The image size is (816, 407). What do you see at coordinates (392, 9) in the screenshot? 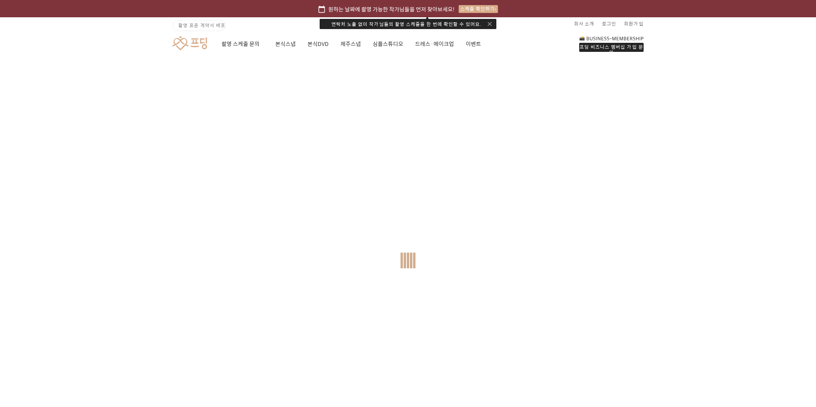
I see `span: 원하는 날짜에 촬영 가능한 작가님들을 먼저 찾아보세요!` at bounding box center [392, 9].